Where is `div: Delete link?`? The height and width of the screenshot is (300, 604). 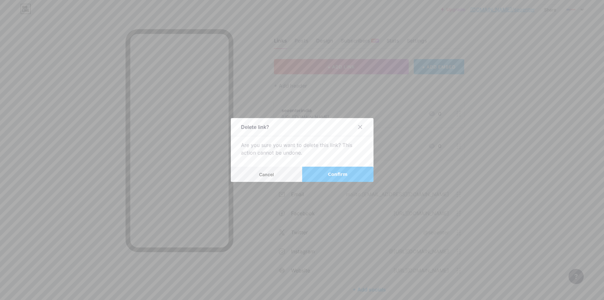
div: Delete link? is located at coordinates (255, 127).